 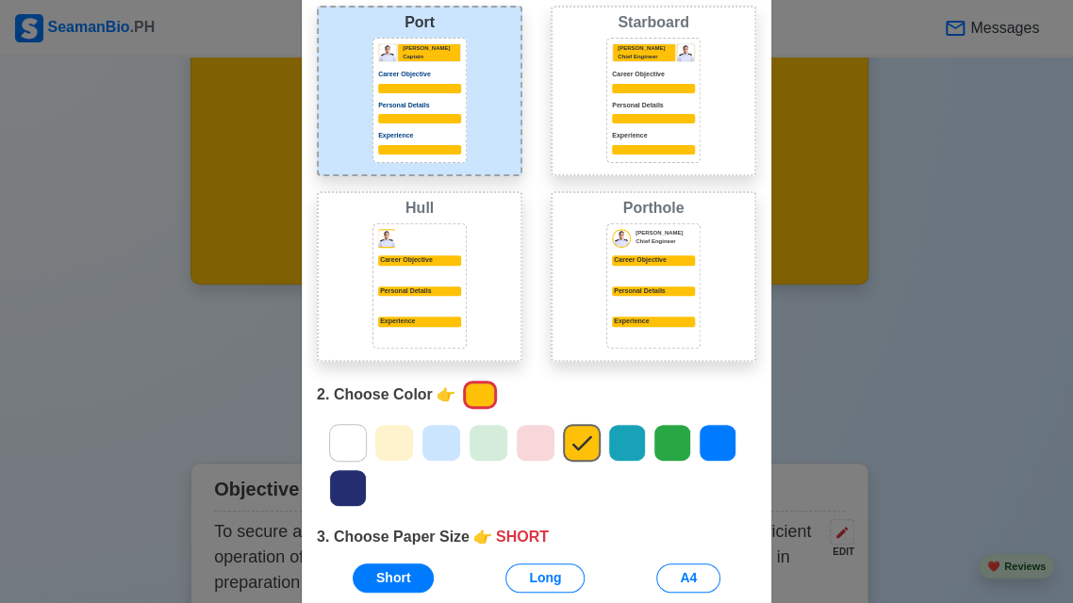 I want to click on button: Long, so click(x=545, y=578).